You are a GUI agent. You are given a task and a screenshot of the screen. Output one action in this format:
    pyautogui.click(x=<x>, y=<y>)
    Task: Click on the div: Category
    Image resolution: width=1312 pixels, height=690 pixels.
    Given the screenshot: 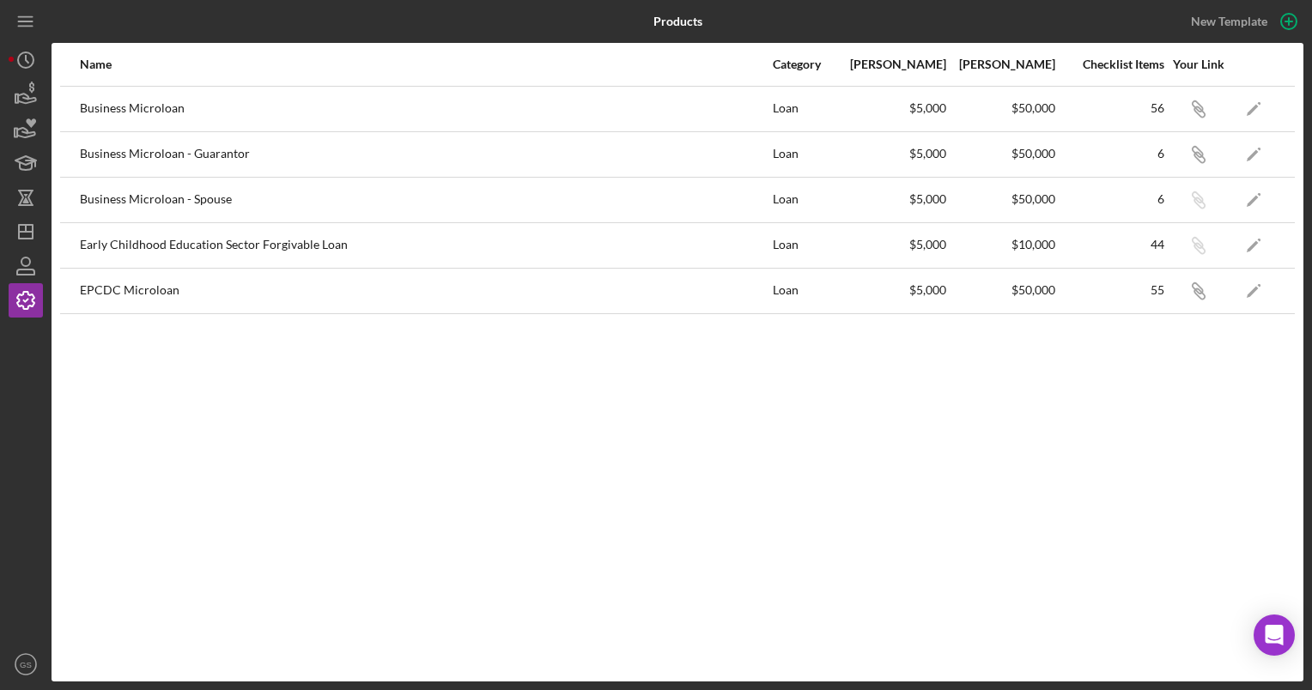 What is the action you would take?
    pyautogui.click(x=804, y=64)
    